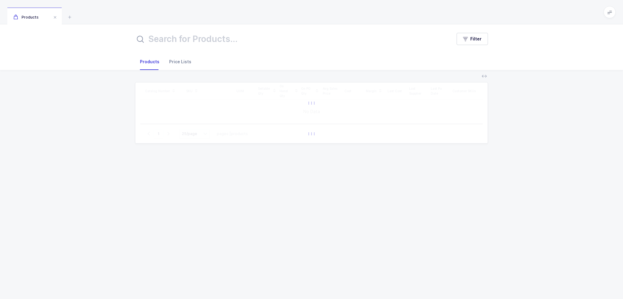 The height and width of the screenshot is (299, 623). I want to click on span: Filter, so click(476, 39).